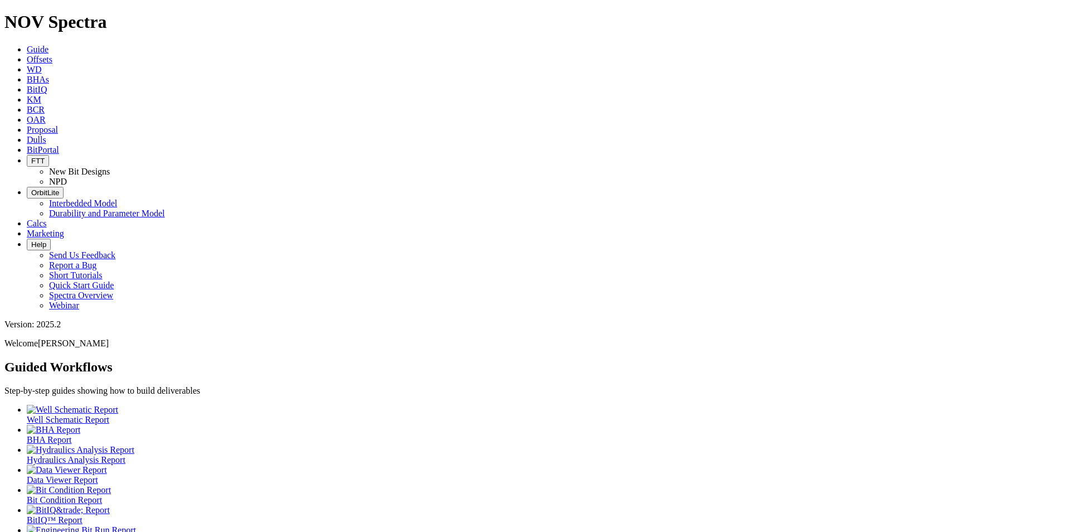 This screenshot has height=532, width=1066. What do you see at coordinates (45, 233) in the screenshot?
I see `a: Marketing` at bounding box center [45, 233].